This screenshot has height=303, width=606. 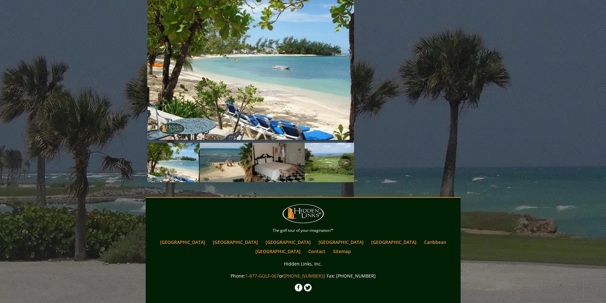 What do you see at coordinates (303, 264) in the screenshot?
I see `p: Hidden Links, Inc.` at bounding box center [303, 264].